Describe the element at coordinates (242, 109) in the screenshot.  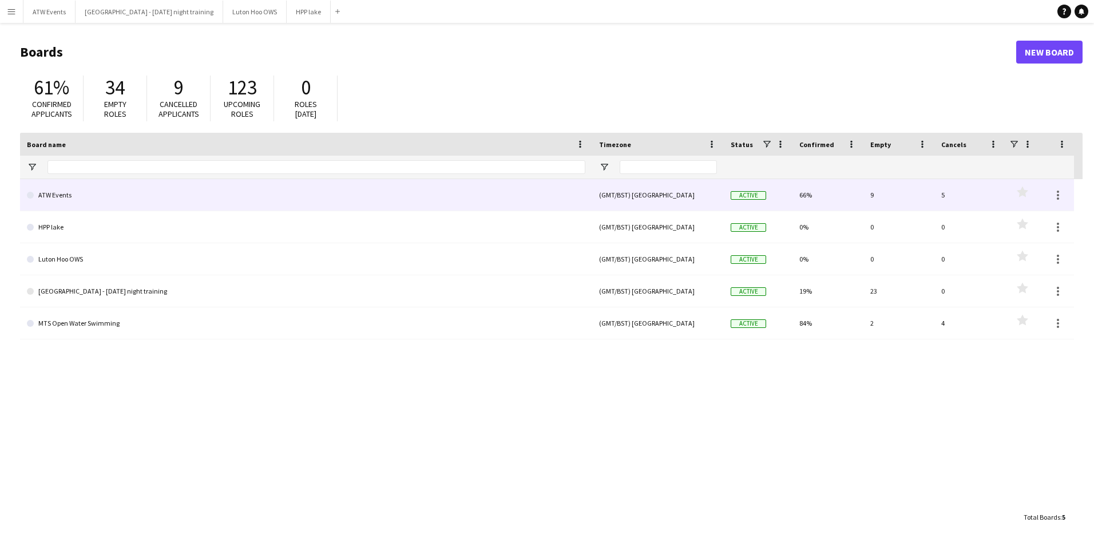
I see `span: Upcoming roles` at that location.